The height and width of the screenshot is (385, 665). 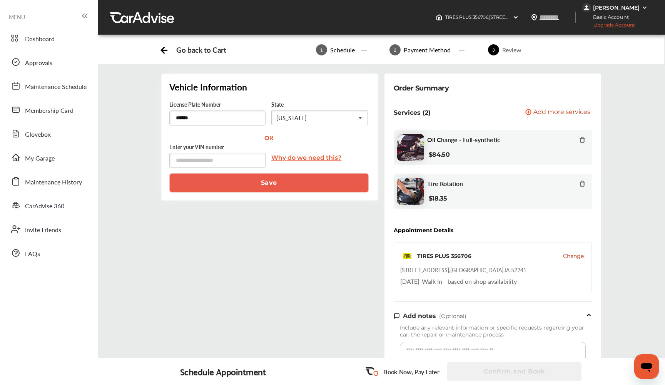 What do you see at coordinates (49, 62) in the screenshot?
I see `a: Approvals` at bounding box center [49, 62].